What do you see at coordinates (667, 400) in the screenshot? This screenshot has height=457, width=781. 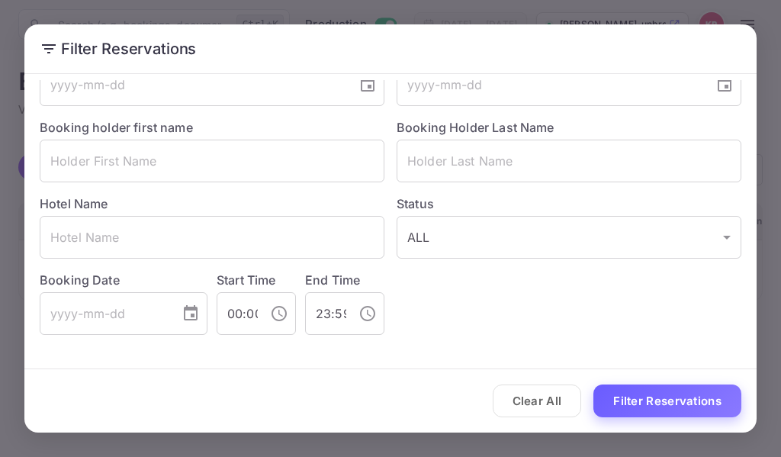 I see `button: Filter Reservations` at bounding box center [667, 400].